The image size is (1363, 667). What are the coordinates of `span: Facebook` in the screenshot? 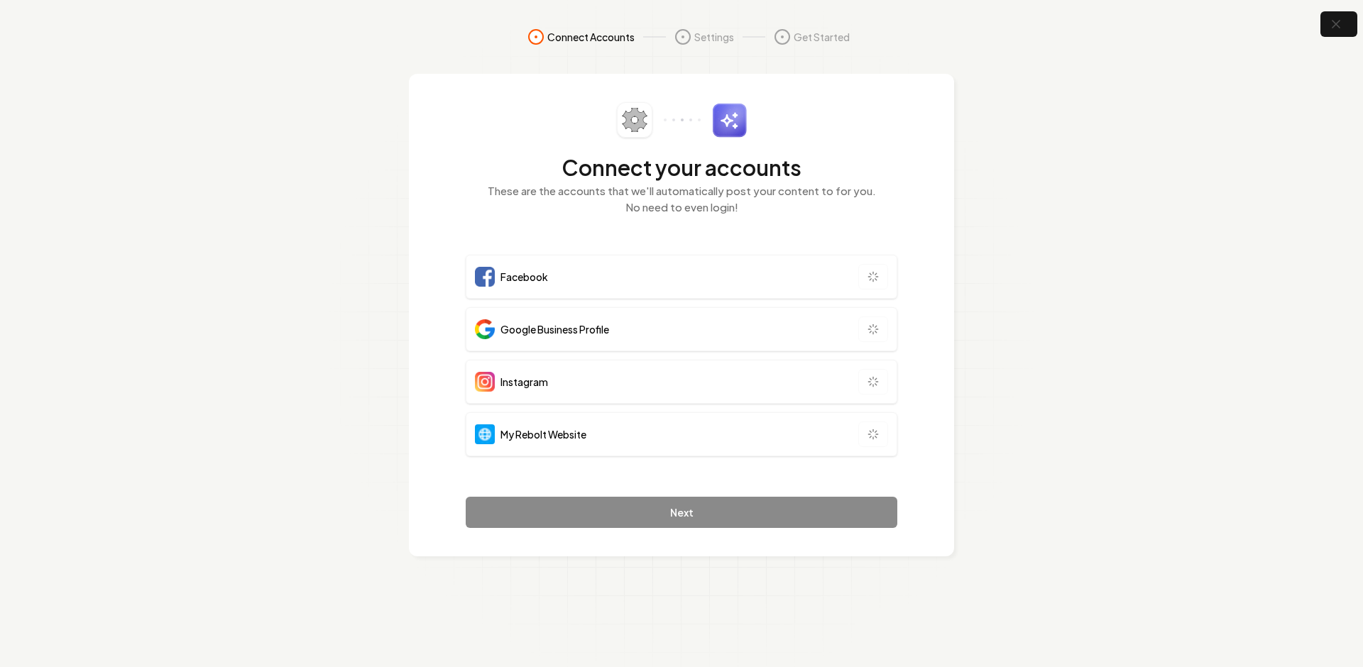 It's located at (524, 277).